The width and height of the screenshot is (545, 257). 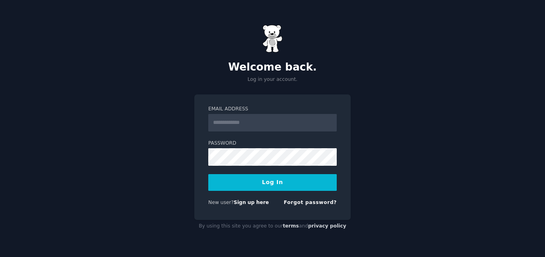 I want to click on span: New user?, so click(x=221, y=203).